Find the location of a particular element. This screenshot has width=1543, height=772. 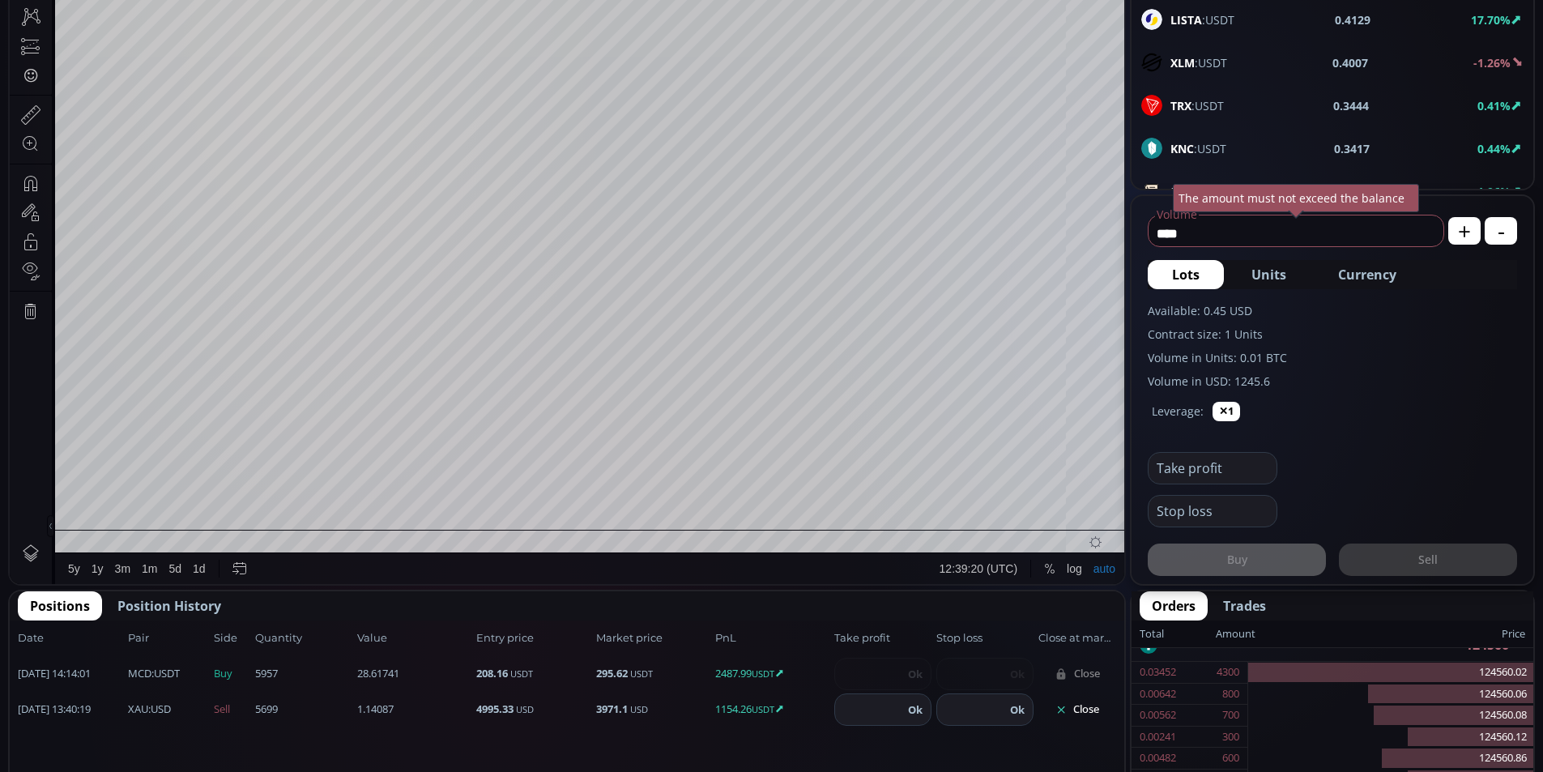

div: 0.00241 is located at coordinates (1157, 737).